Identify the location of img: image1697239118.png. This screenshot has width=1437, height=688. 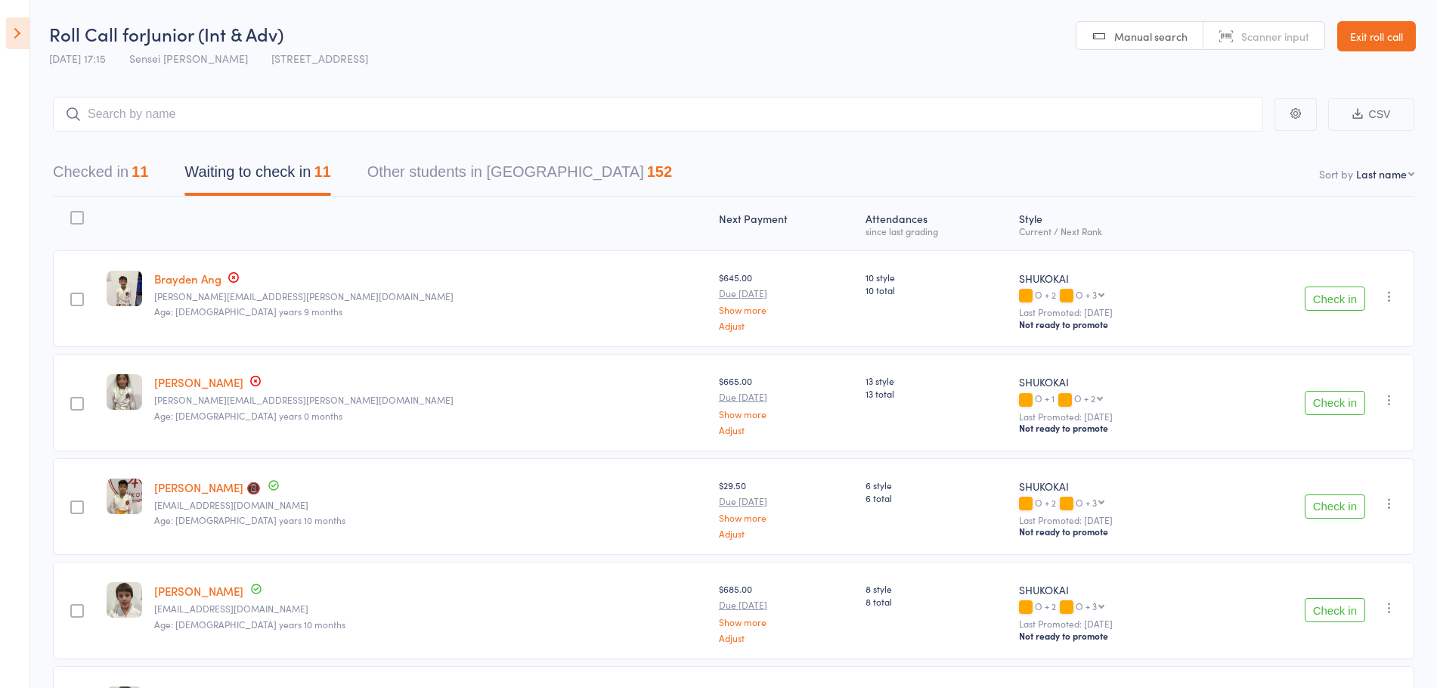
(124, 496).